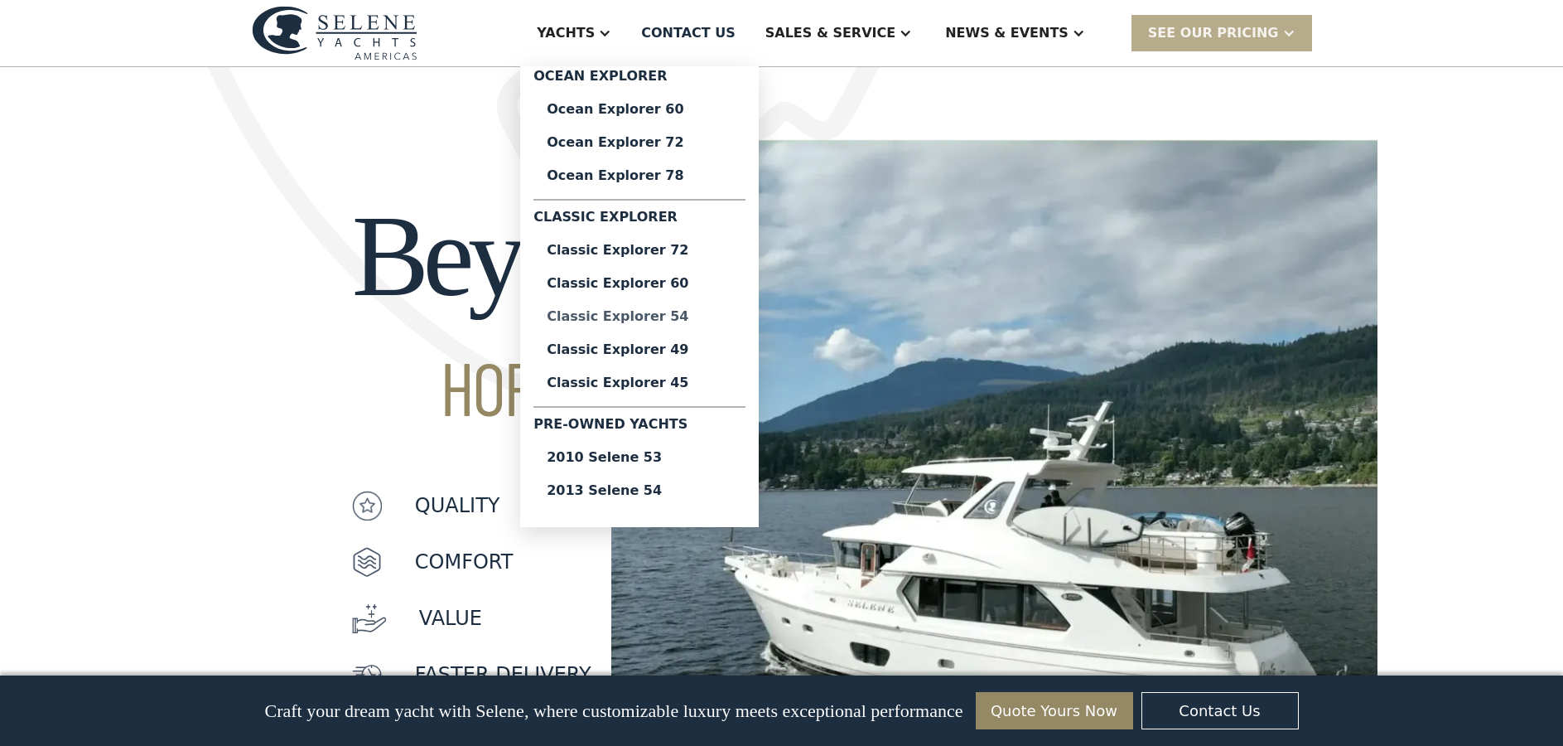  Describe the element at coordinates (639, 490) in the screenshot. I see `div: 2013 Selene 54` at that location.